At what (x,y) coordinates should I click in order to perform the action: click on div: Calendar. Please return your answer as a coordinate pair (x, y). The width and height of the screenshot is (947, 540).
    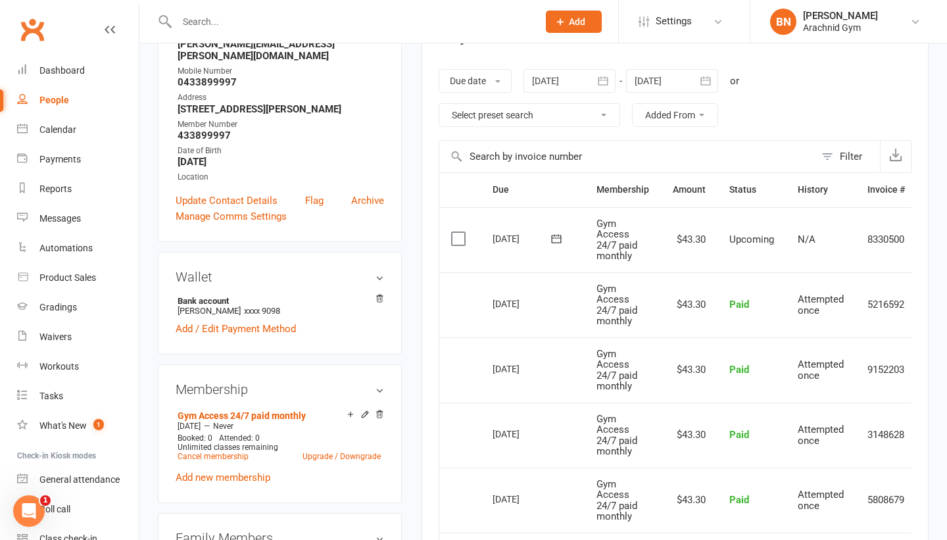
    Looking at the image, I should click on (58, 130).